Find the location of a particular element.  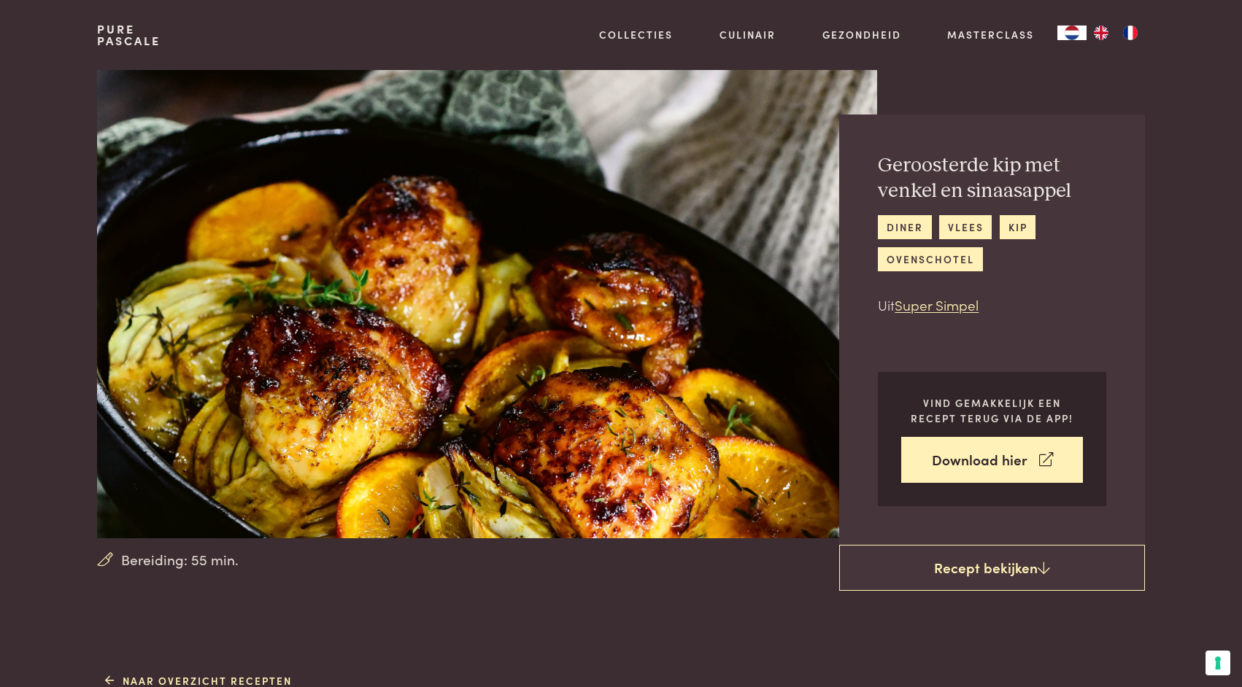

div: Language is located at coordinates (1072, 33).